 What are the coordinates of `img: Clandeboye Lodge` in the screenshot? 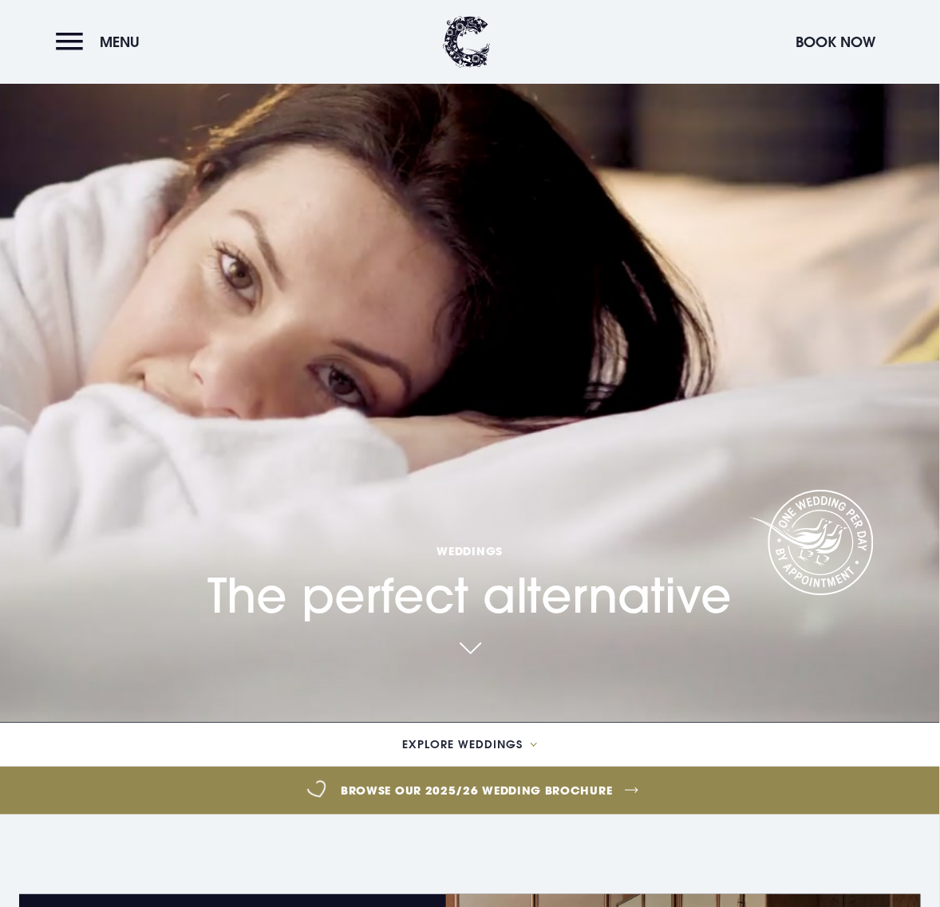 It's located at (467, 41).